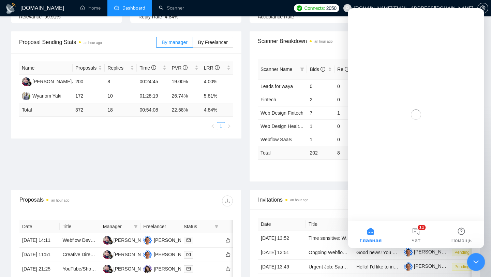  What do you see at coordinates (317, 69) in the screenshot?
I see `span: Bids` at bounding box center [317, 69].